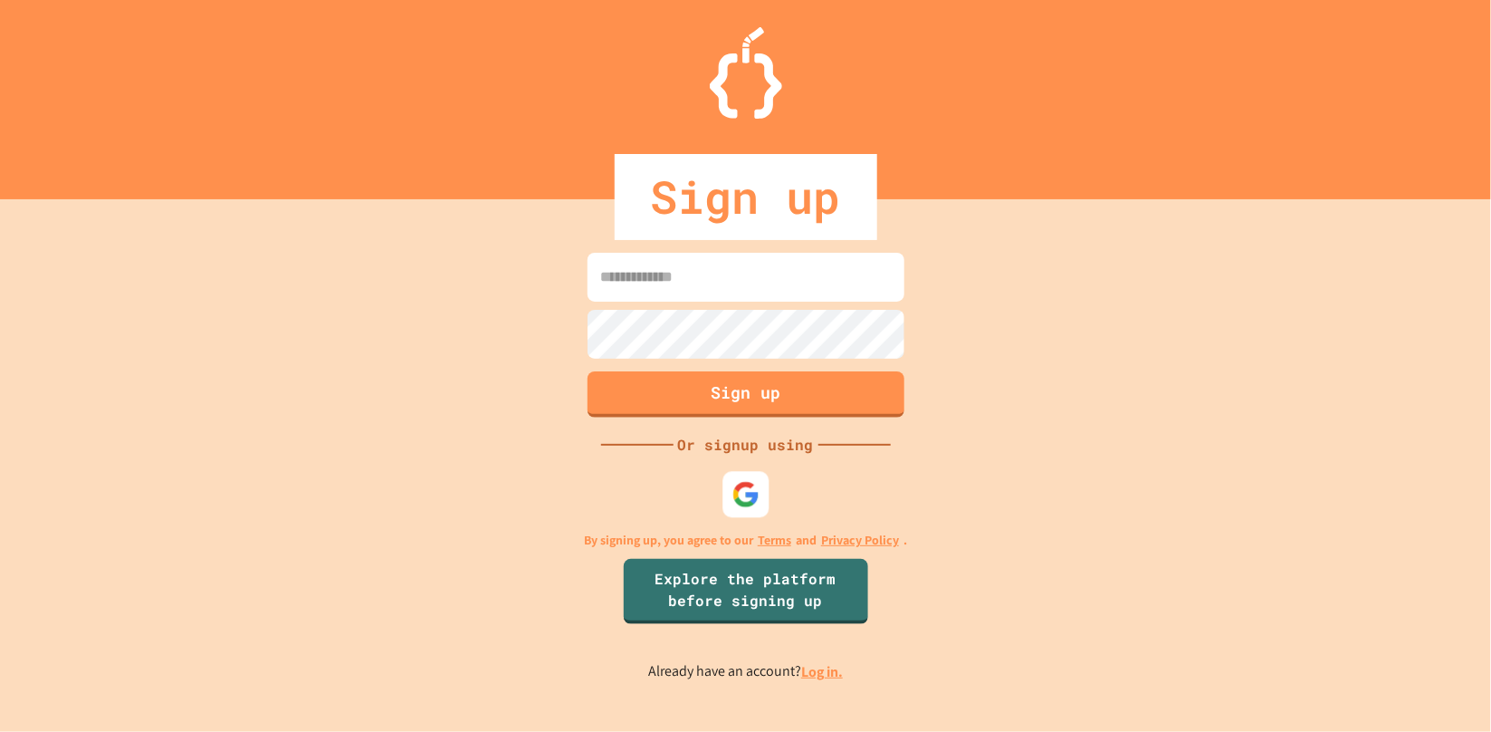  What do you see at coordinates (746, 445) in the screenshot?
I see `div: Or signup using` at bounding box center [746, 445].